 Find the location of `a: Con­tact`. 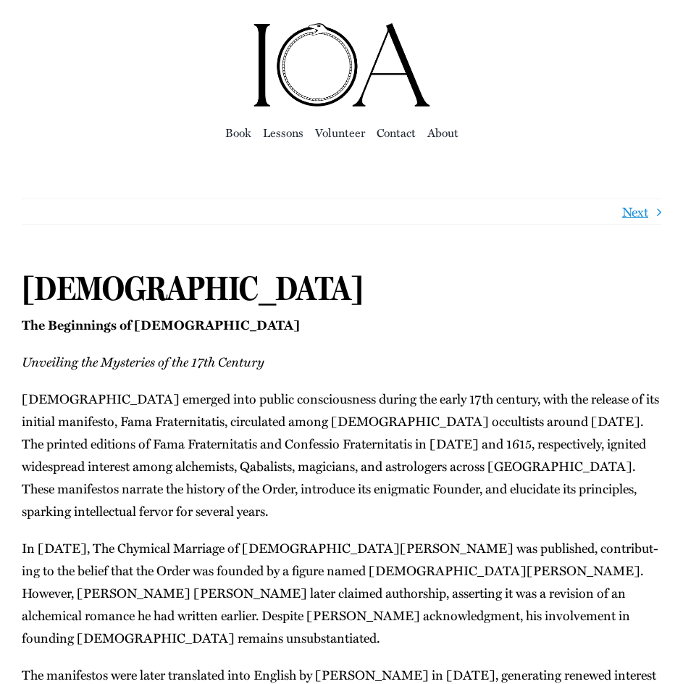

a: Con­tact is located at coordinates (396, 133).